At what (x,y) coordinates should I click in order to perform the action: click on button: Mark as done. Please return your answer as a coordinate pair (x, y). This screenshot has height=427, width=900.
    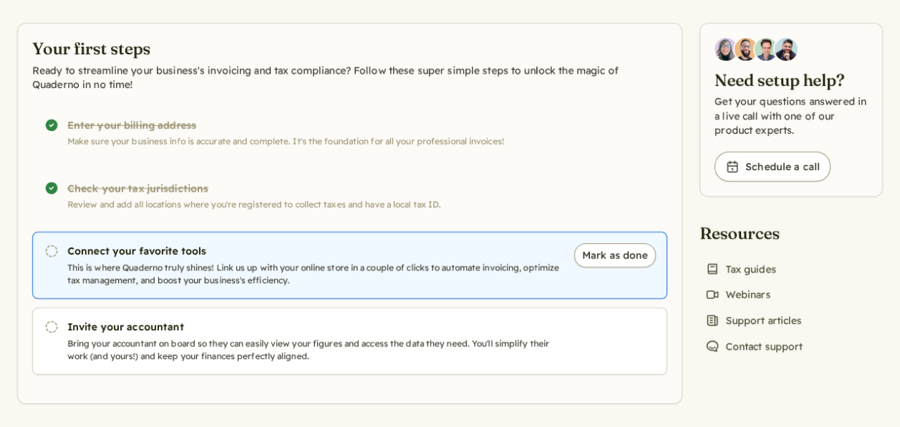
    Looking at the image, I should click on (615, 256).